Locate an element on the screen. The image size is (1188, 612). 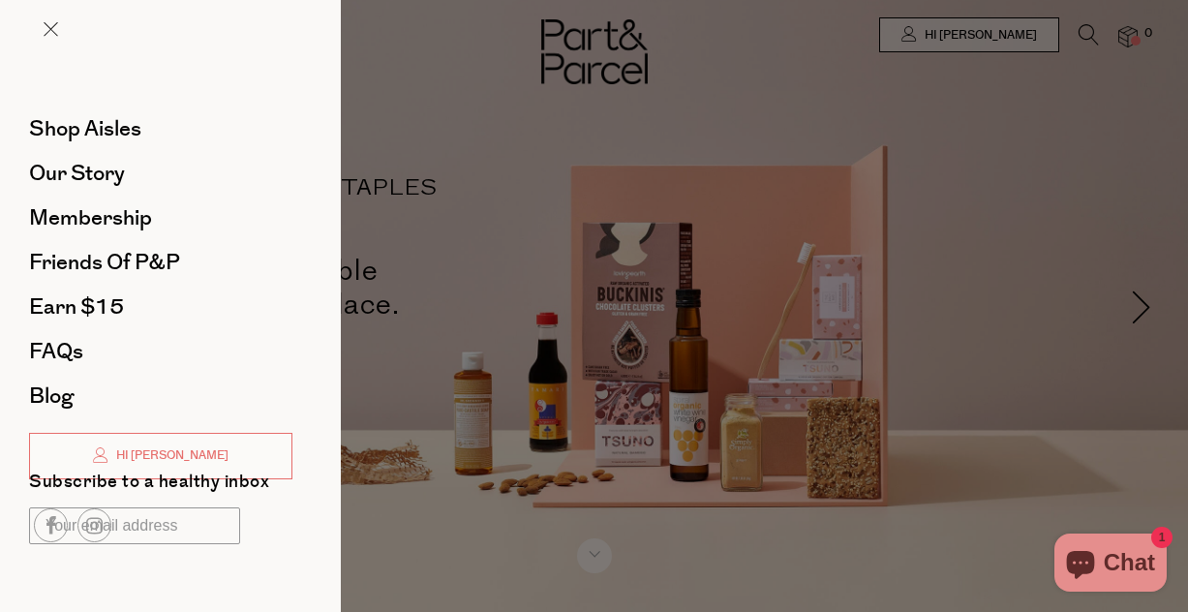
span: Membership is located at coordinates (90, 218).